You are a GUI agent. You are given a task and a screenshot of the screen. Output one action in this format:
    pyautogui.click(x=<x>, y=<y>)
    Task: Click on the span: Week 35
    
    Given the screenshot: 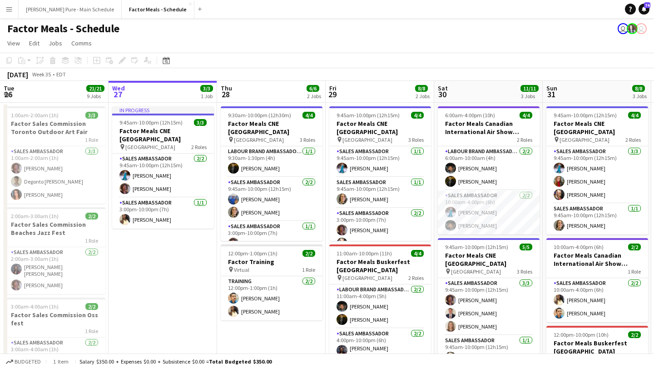 What is the action you would take?
    pyautogui.click(x=41, y=74)
    